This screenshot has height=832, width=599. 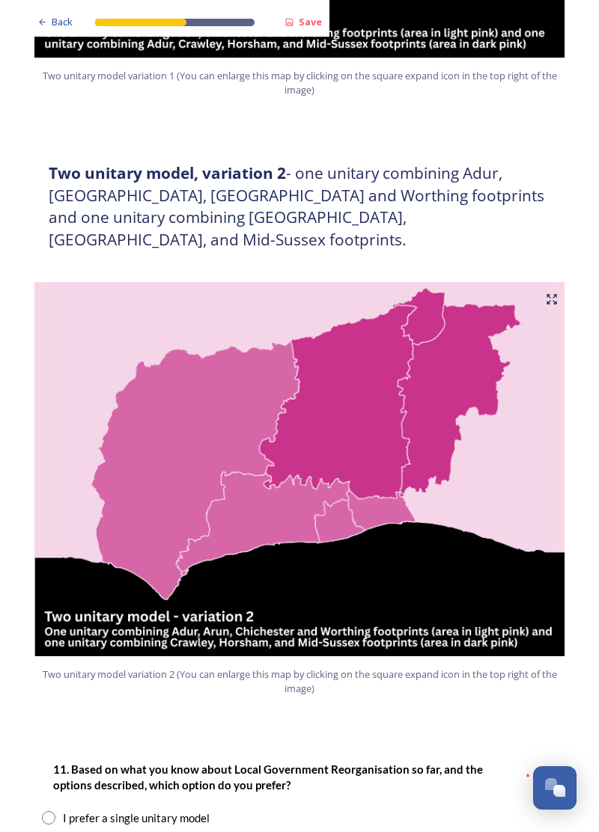 What do you see at coordinates (310, 22) in the screenshot?
I see `strong: Save` at bounding box center [310, 22].